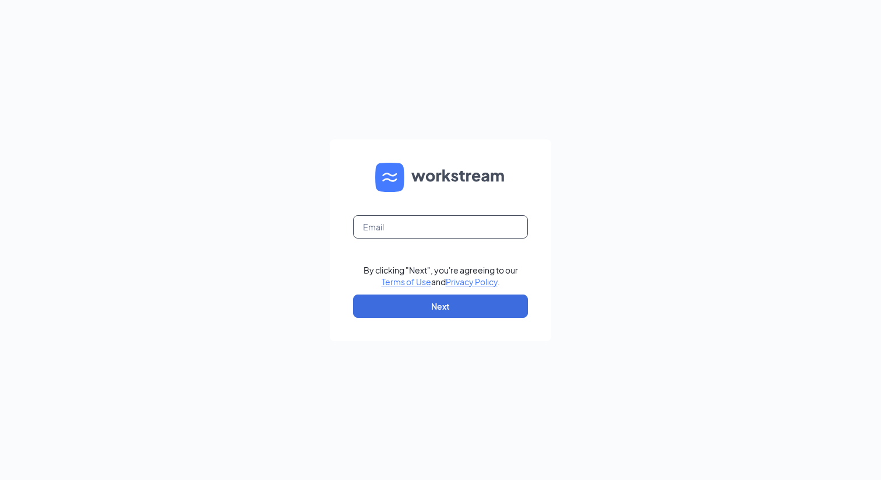  I want to click on a: Privacy Policy, so click(471, 281).